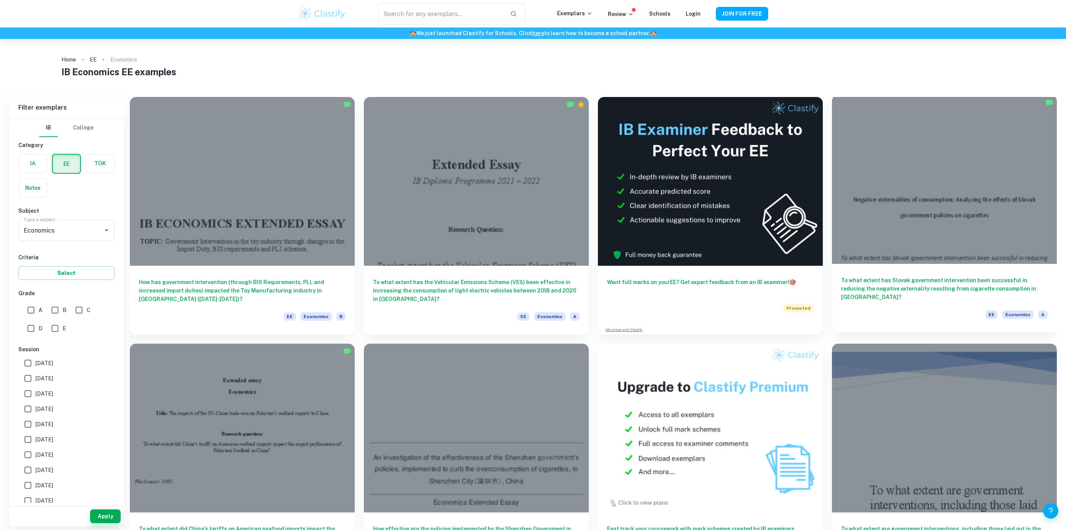  I want to click on span: E, so click(64, 328).